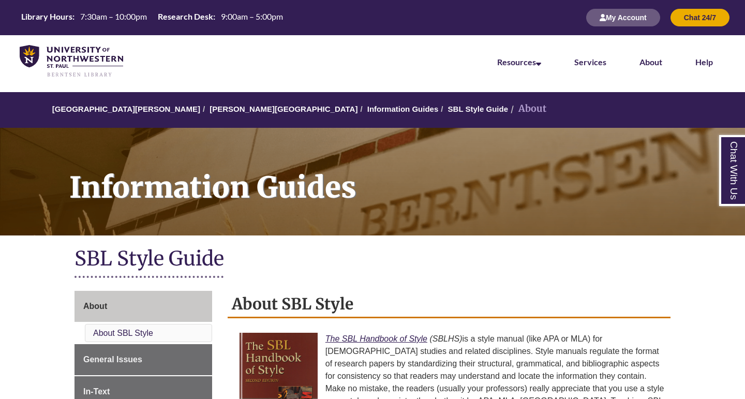  Describe the element at coordinates (252, 16) in the screenshot. I see `span: 9:00am – 5:00pm` at that location.